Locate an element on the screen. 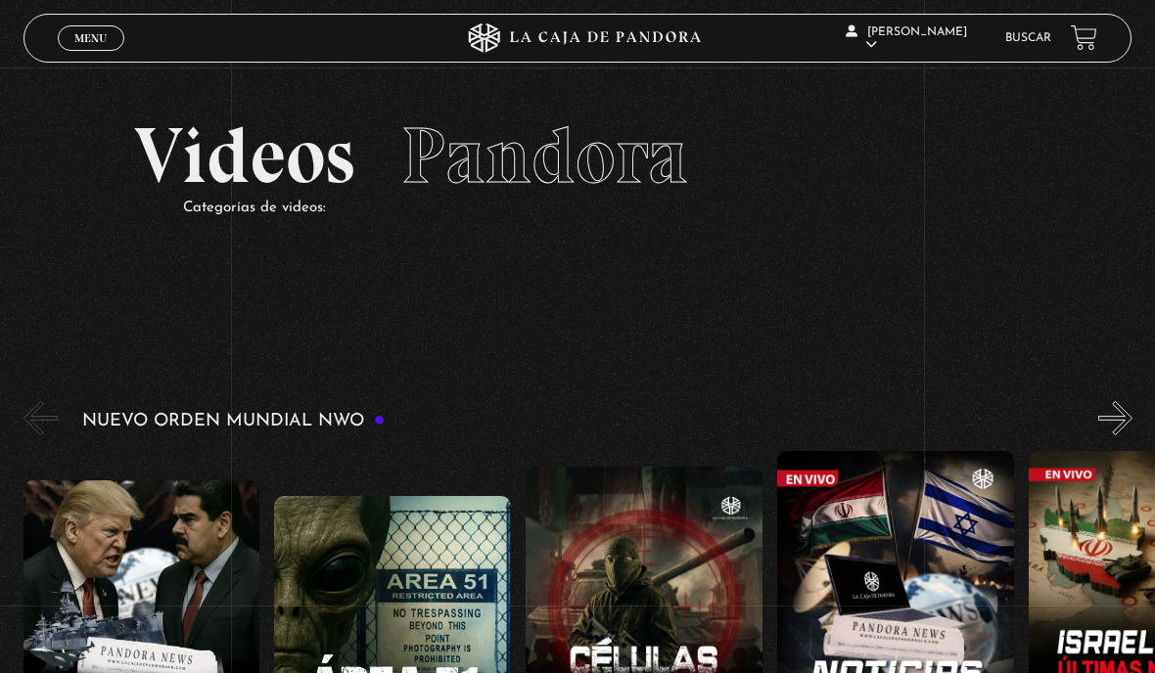 The width and height of the screenshot is (1155, 673). span: Cerrar is located at coordinates (91, 56).